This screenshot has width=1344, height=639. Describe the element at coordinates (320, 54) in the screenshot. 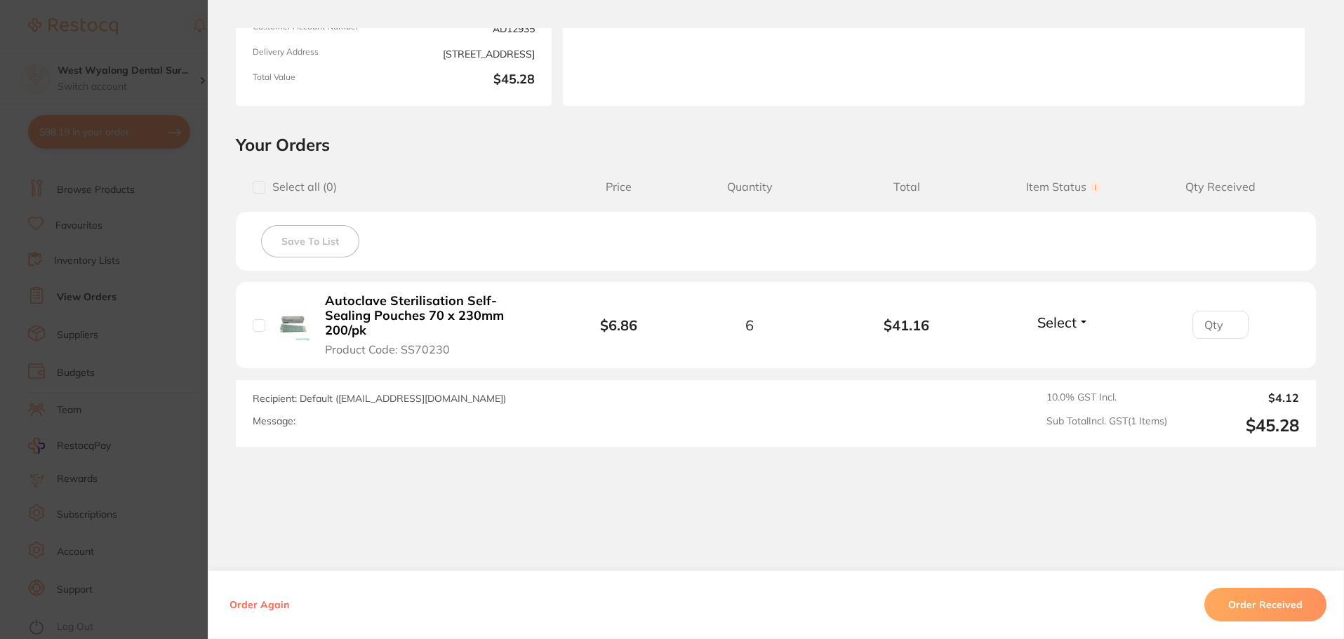

I see `span: Delivery Address` at that location.